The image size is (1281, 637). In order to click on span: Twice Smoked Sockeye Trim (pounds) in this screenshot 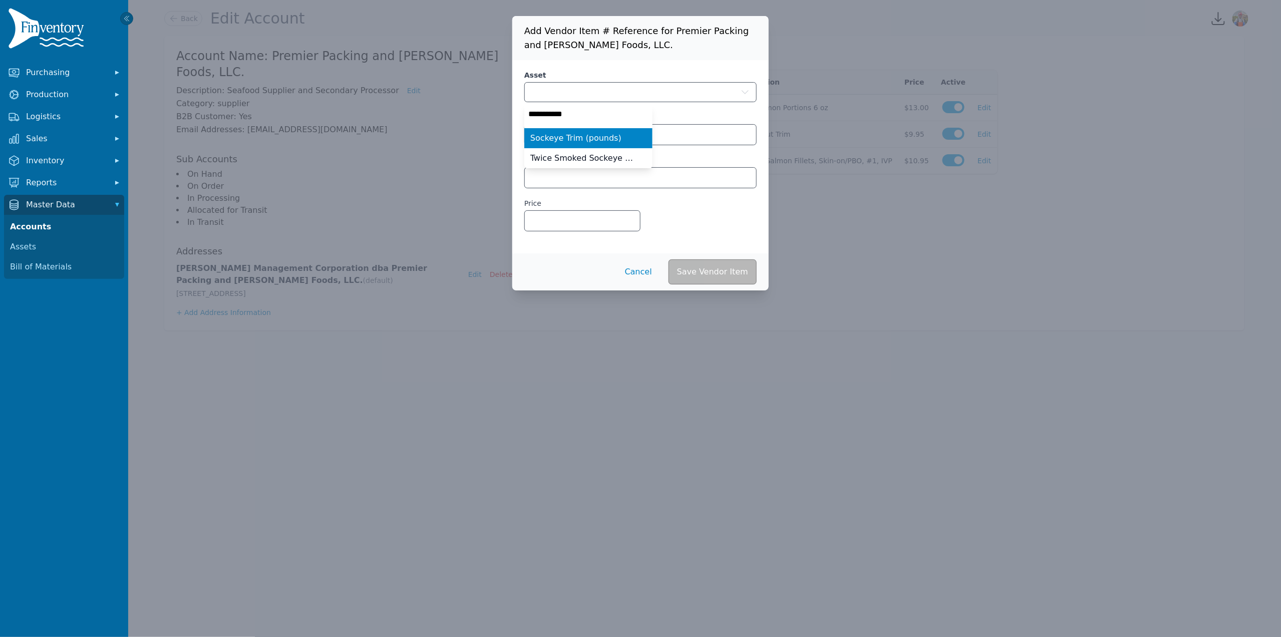, I will do `click(582, 158)`.